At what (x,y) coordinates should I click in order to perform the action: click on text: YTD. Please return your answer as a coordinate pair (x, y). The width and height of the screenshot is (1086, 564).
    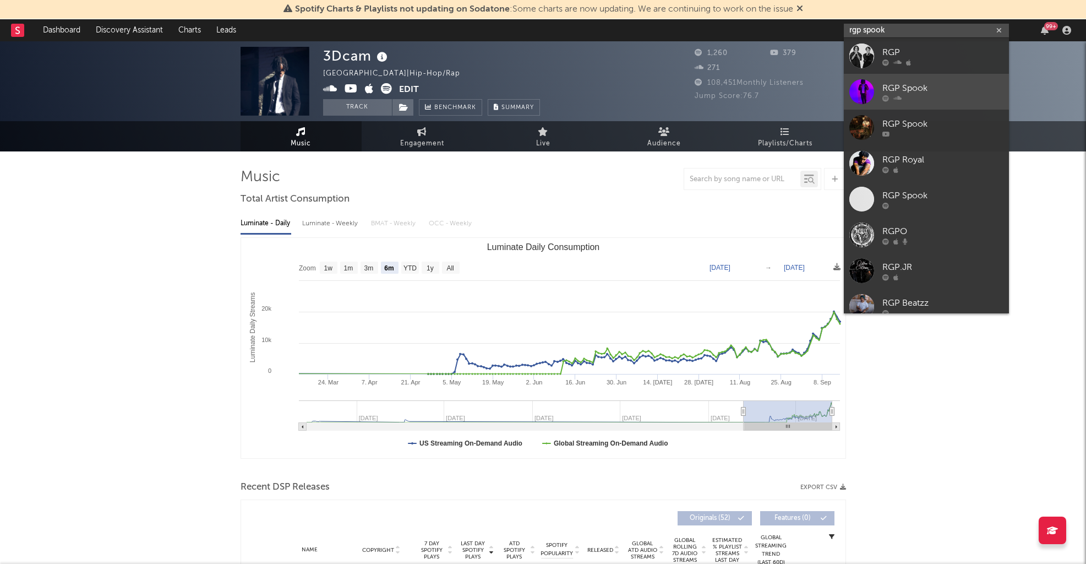
    Looking at the image, I should click on (410, 268).